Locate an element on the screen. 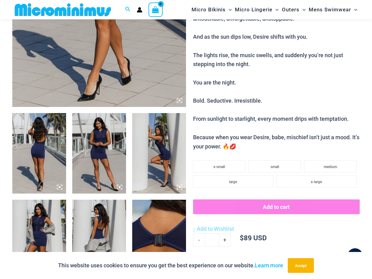  a: Search icon link is located at coordinates (128, 10).